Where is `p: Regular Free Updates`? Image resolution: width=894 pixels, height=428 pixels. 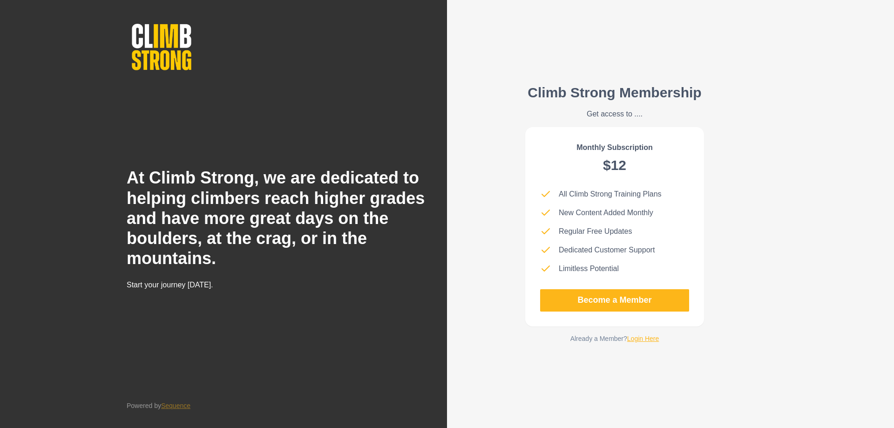
p: Regular Free Updates is located at coordinates (595, 231).